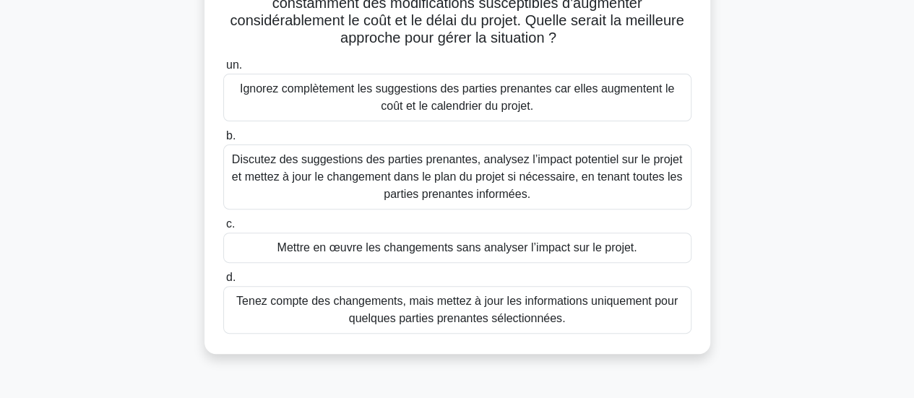 This screenshot has width=914, height=398. Describe the element at coordinates (456, 309) in the screenshot. I see `font: Tenez compte des changements, mais mettez à jour les informations uniquement pour quelques partie...` at that location.